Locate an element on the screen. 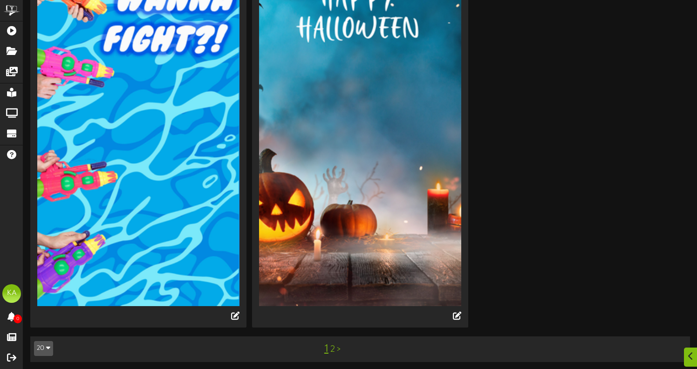  a: 1 is located at coordinates (326, 349).